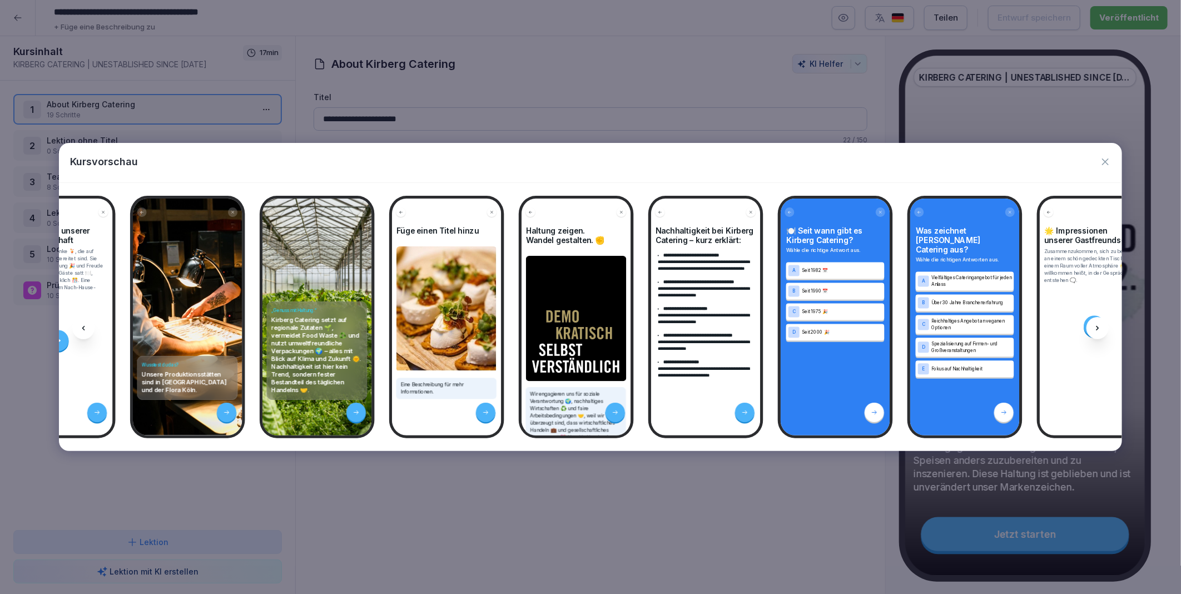 The image size is (1181, 594). I want to click on p: Seit 1982 📅, so click(842, 271).